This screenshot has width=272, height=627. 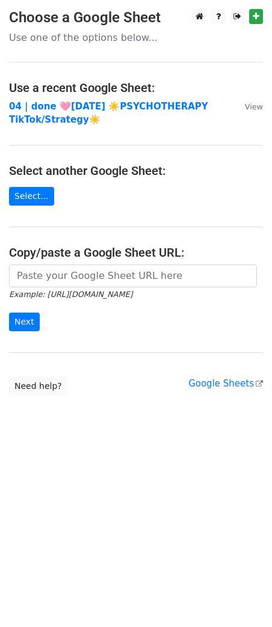 What do you see at coordinates (254, 106) in the screenshot?
I see `small: View` at bounding box center [254, 106].